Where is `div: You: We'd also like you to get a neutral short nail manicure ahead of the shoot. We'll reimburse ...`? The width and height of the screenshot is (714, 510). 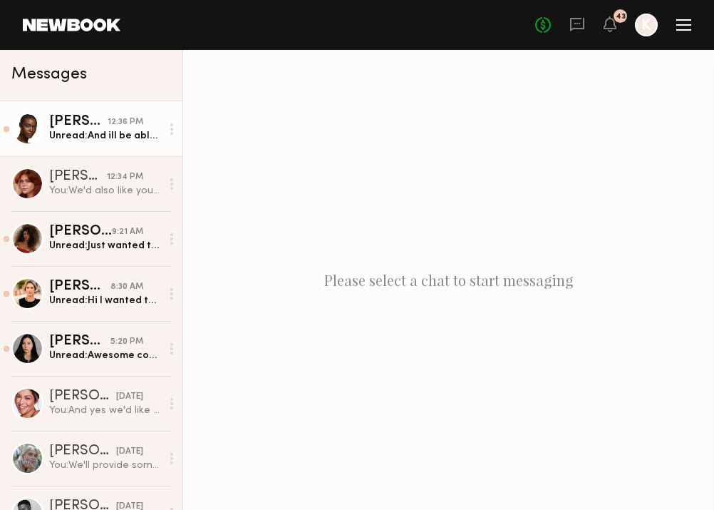
div: You: We'd also like you to get a neutral short nail manicure ahead of the shoot. We'll reimburse ... is located at coordinates (105, 190).